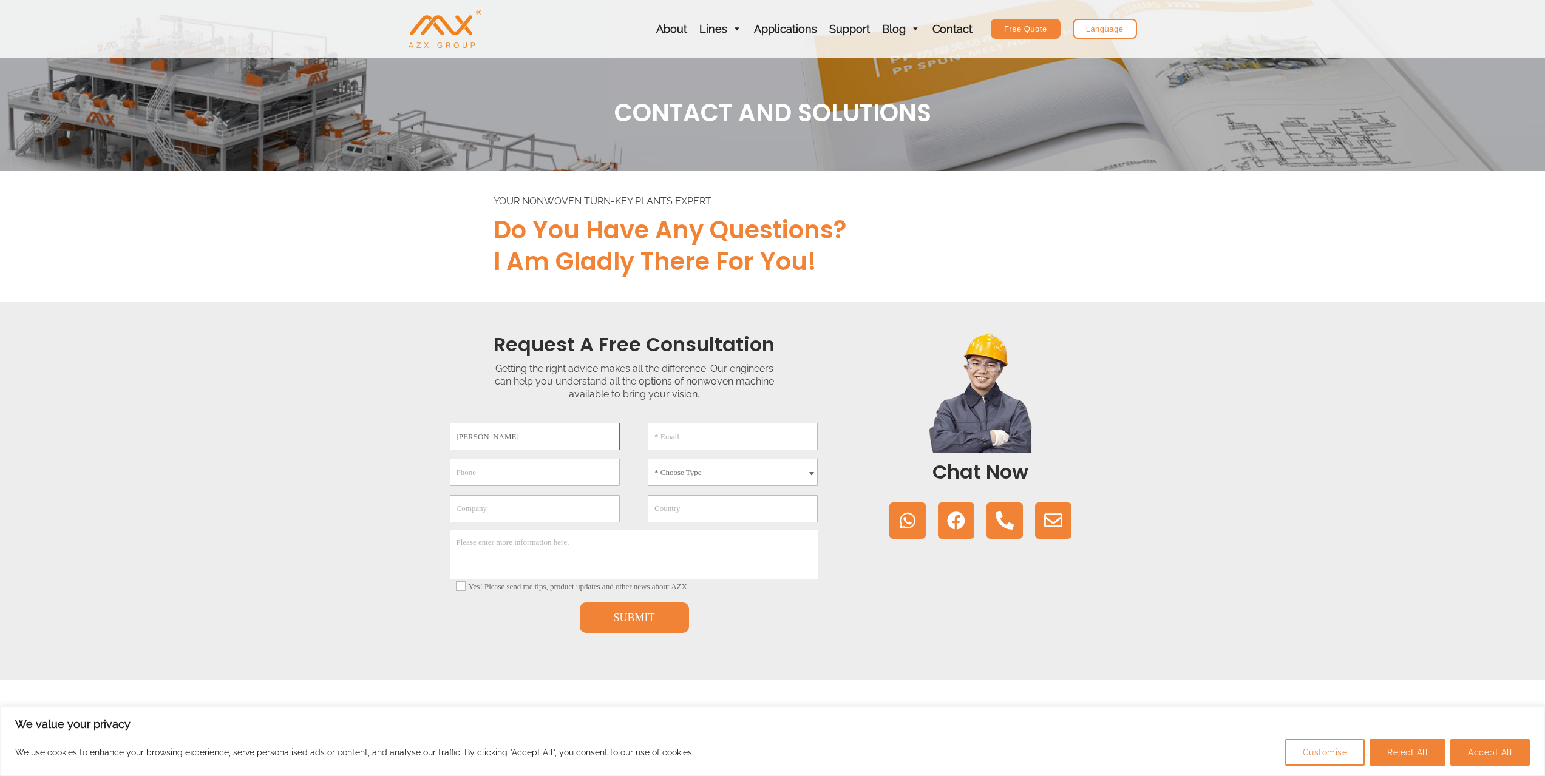  I want to click on button: Reject All, so click(1407, 753).